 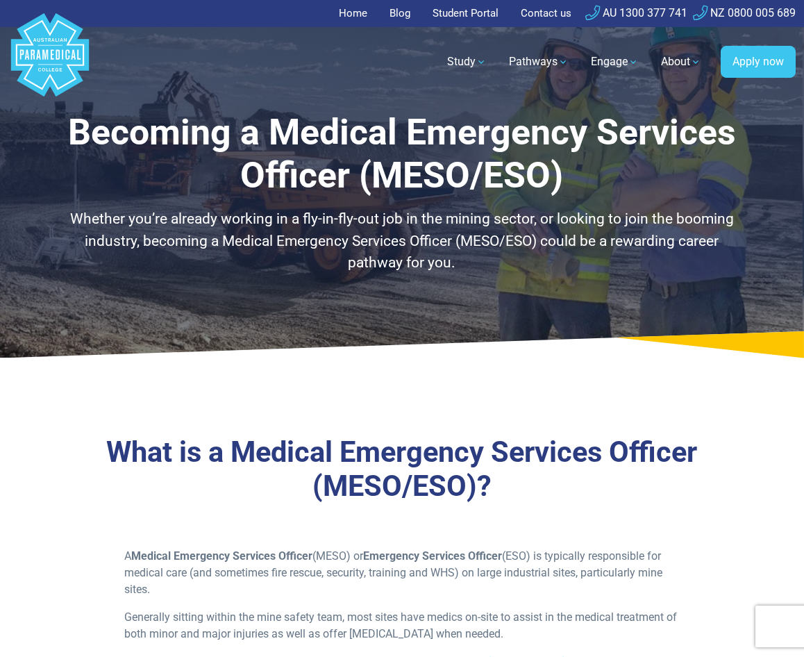 What do you see at coordinates (401, 573) in the screenshot?
I see `p: A (MESO) or (ESO) is typically responsible for medical care (and sometimes fire rescue, security,...` at bounding box center [401, 573].